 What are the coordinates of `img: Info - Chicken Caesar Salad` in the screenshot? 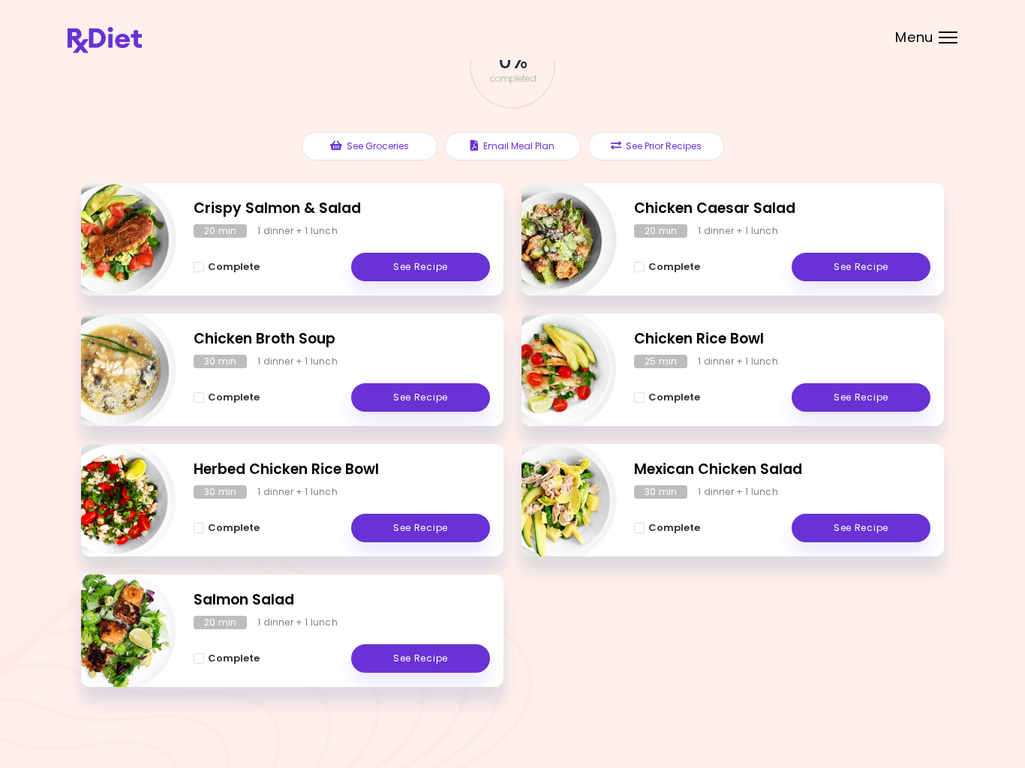 It's located at (555, 239).